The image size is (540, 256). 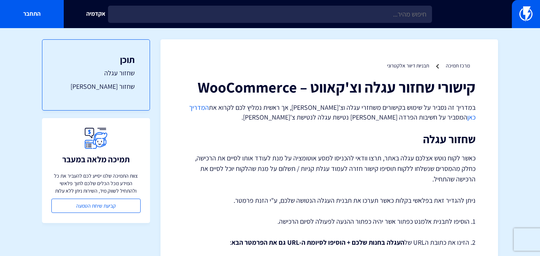 What do you see at coordinates (258, 242) in the screenshot?
I see `strong: גם את הפרמטר הבא` at bounding box center [258, 242].